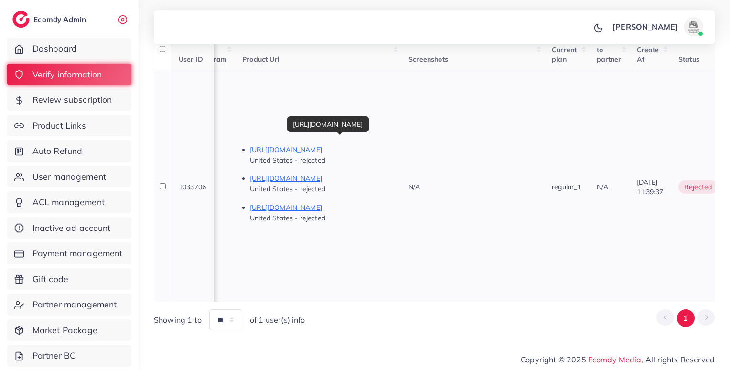 The height and width of the screenshot is (371, 730). What do you see at coordinates (50, 19) in the screenshot?
I see `a: logoEcomdy Admin` at bounding box center [50, 19].